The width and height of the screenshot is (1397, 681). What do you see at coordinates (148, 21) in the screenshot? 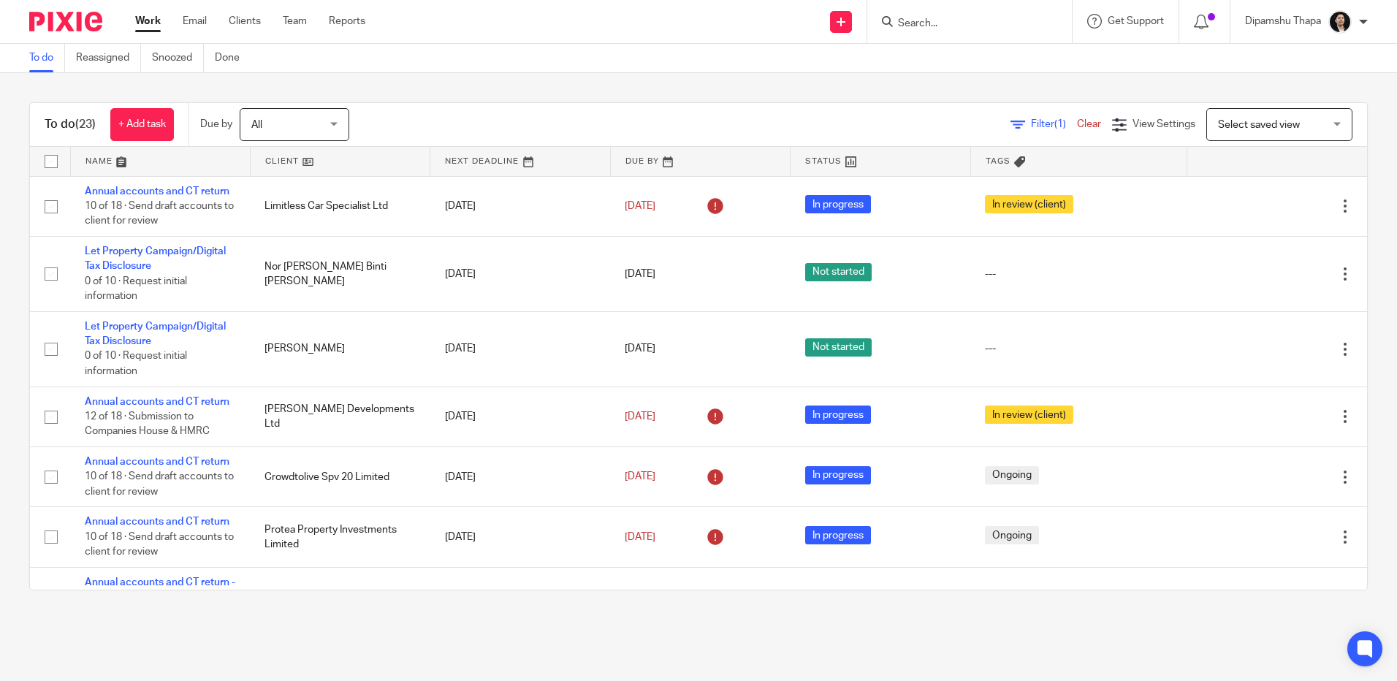
I see `a: Work` at bounding box center [148, 21].